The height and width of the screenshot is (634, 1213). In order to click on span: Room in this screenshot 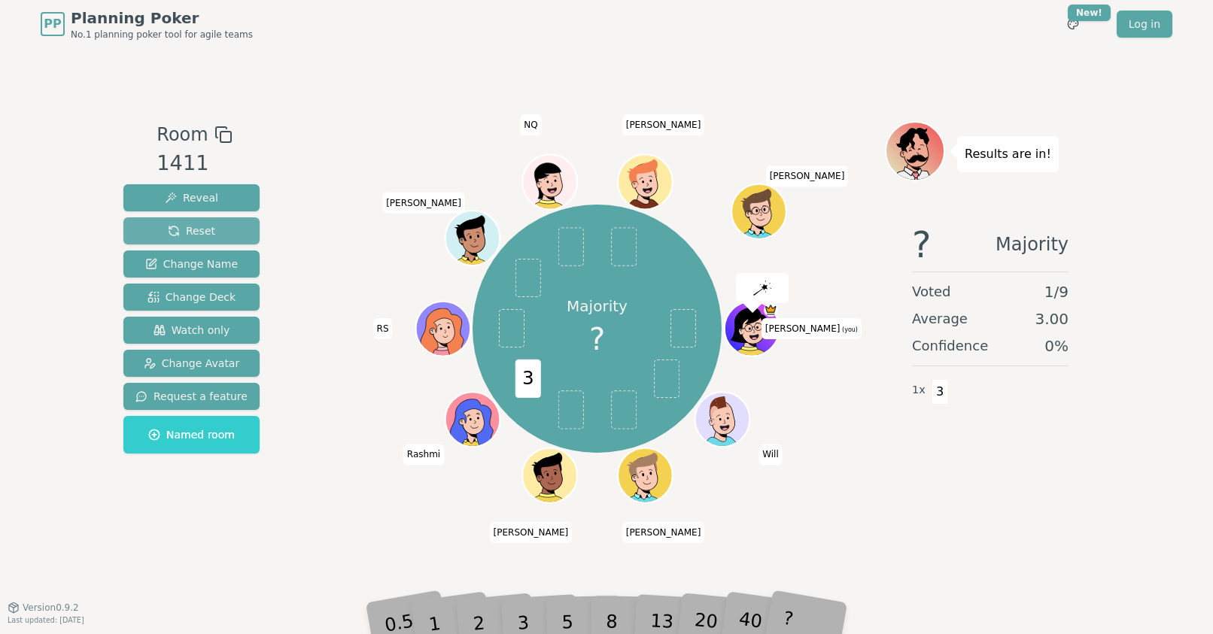, I will do `click(182, 135)`.